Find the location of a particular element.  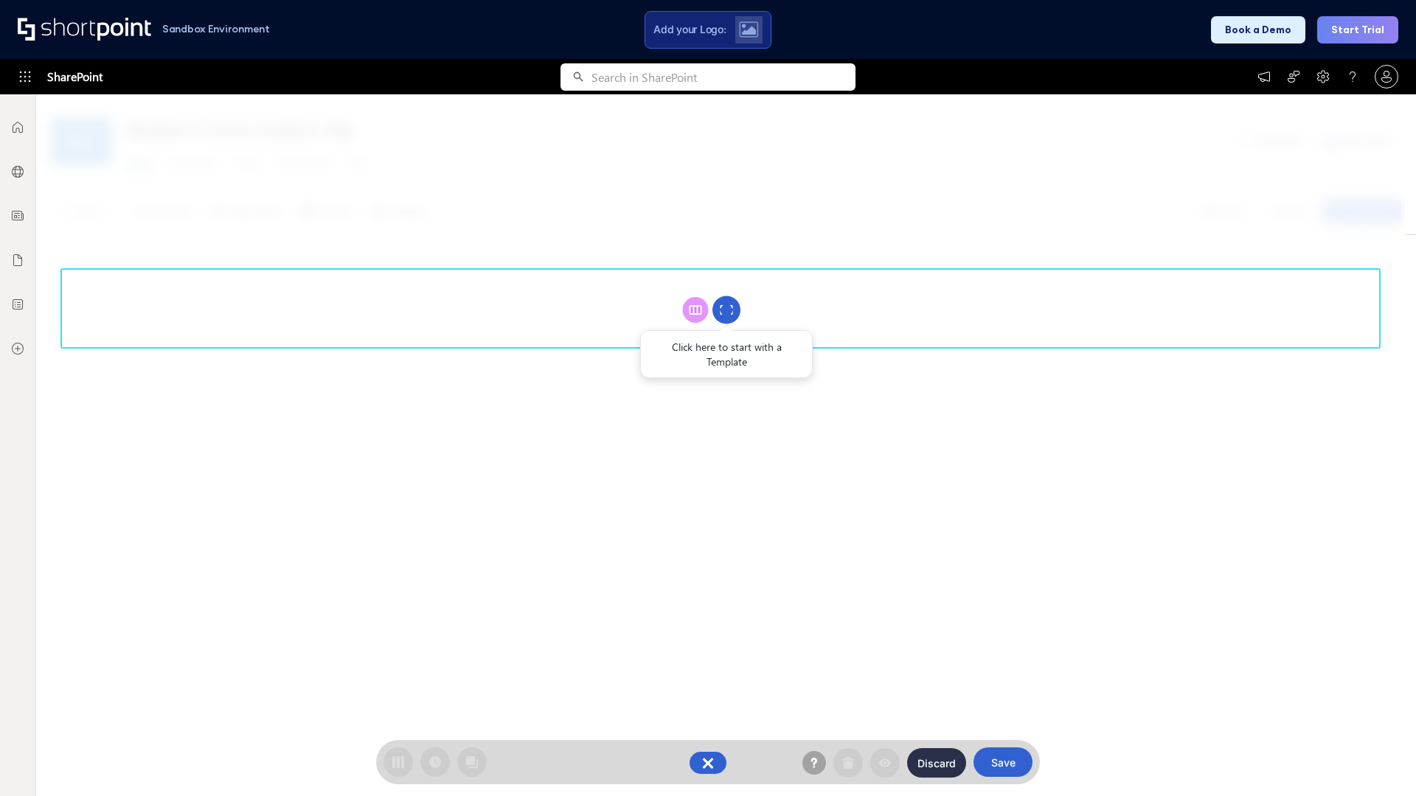

button: Save is located at coordinates (1003, 762).